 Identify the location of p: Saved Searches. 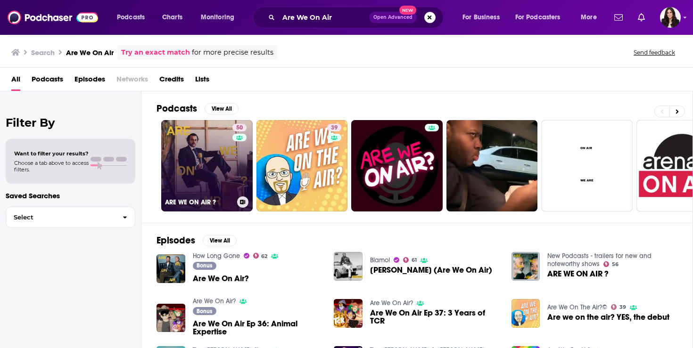
(70, 196).